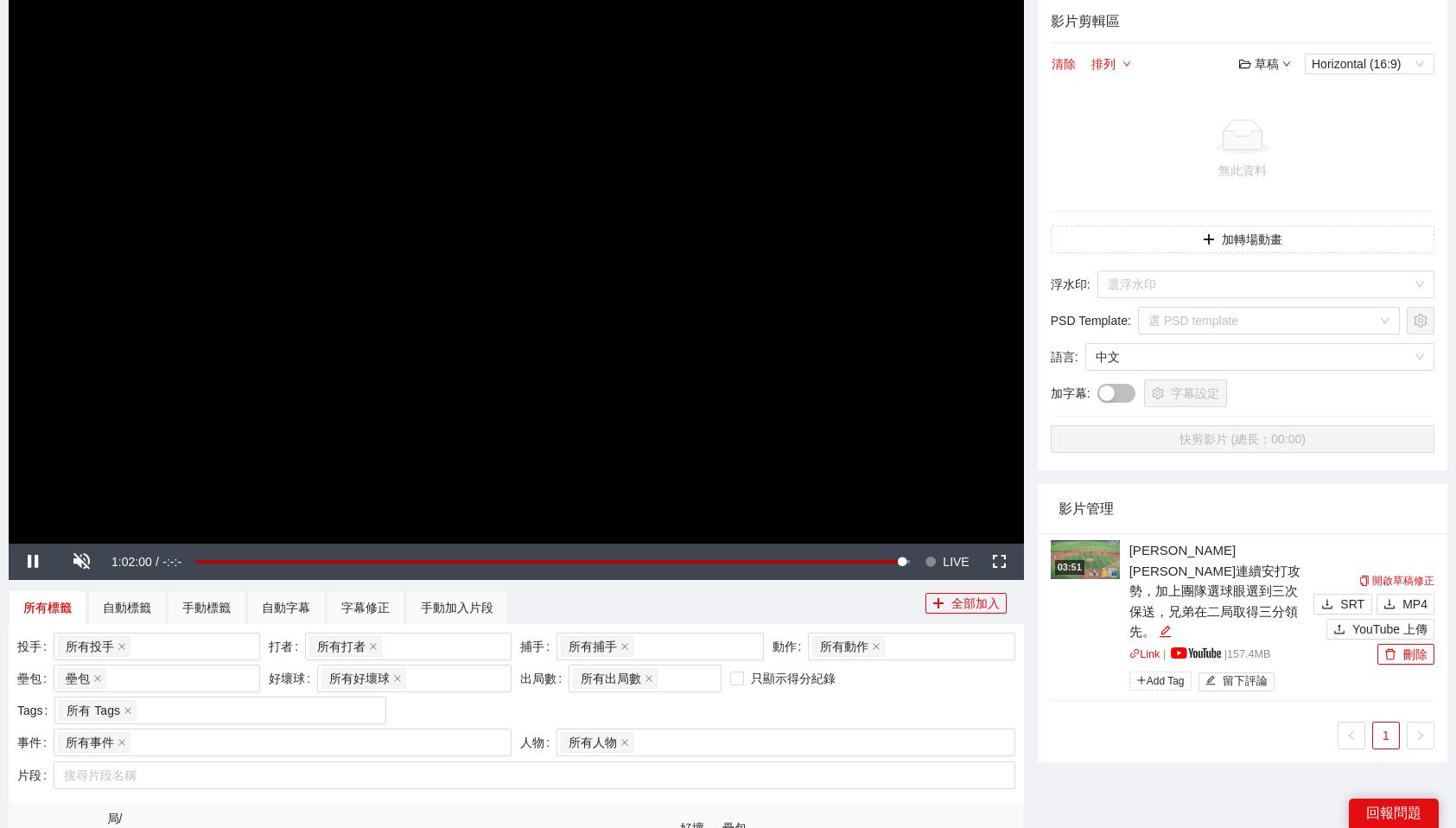  Describe the element at coordinates (1219, 655) in the screenshot. I see `p: | | 157.4 MB` at that location.